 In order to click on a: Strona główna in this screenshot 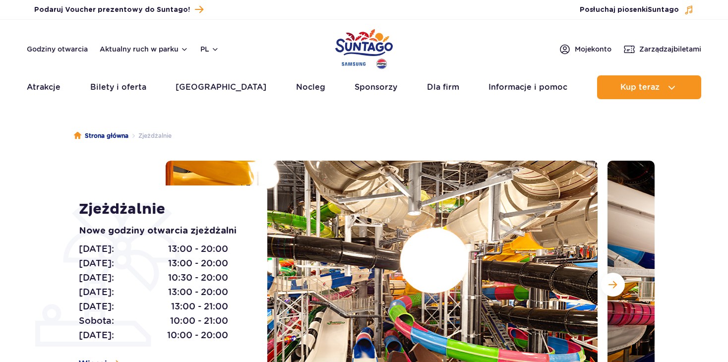, I will do `click(101, 136)`.